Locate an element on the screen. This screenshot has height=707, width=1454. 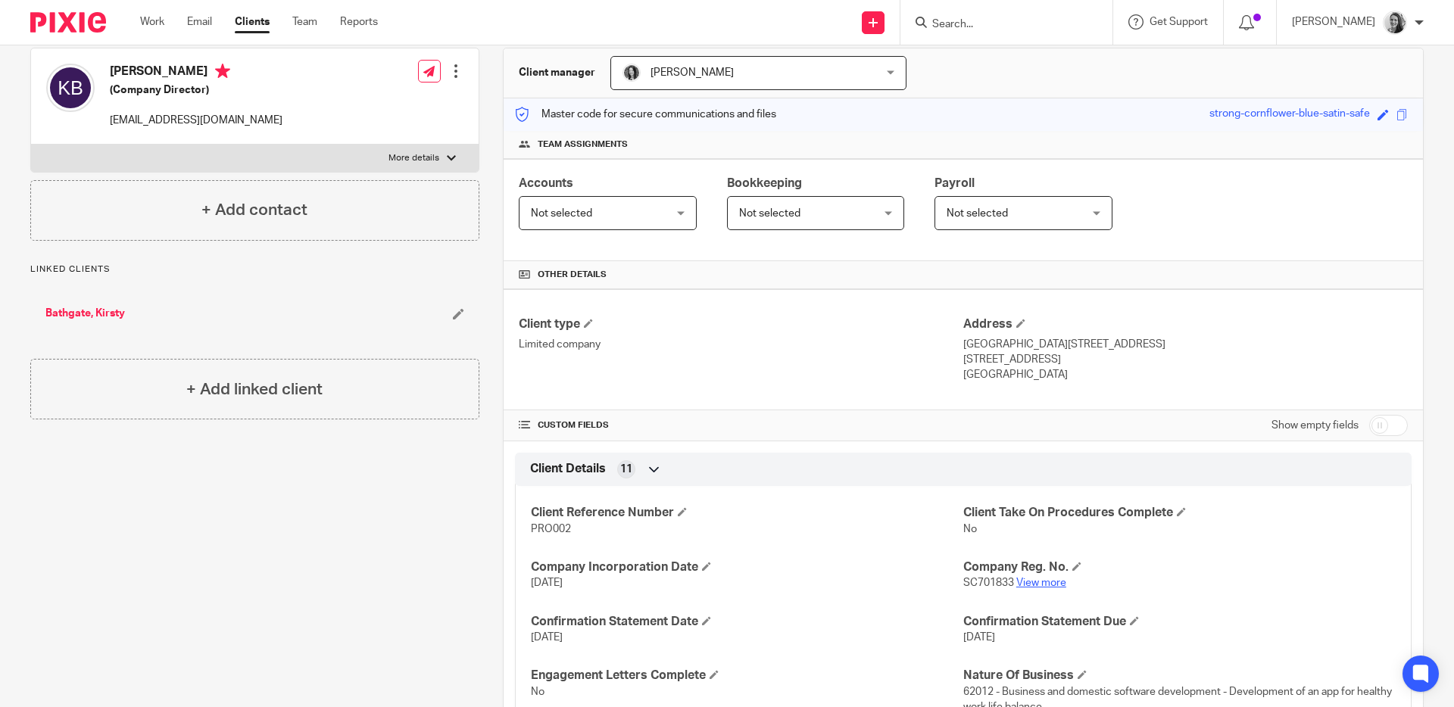
img: Pixie is located at coordinates (68, 22).